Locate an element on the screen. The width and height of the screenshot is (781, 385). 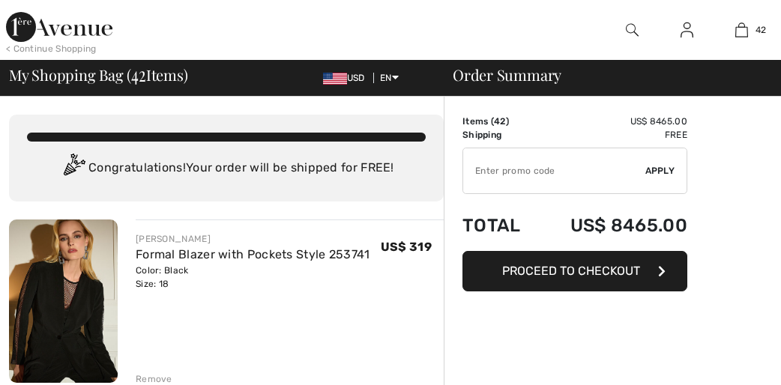
span: My Shopping Bag ( Items) is located at coordinates (98, 75).